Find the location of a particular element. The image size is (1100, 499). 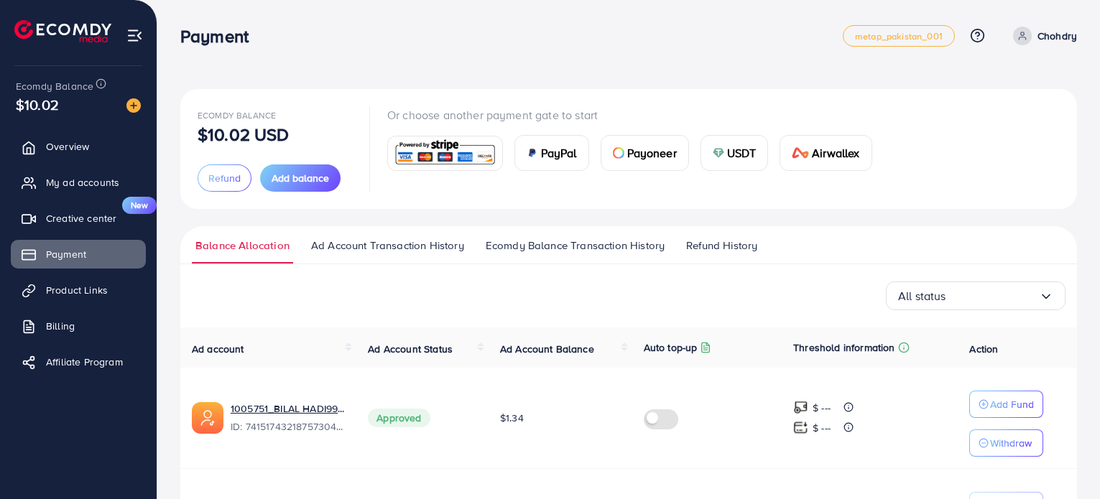

img: logo is located at coordinates (63, 31).